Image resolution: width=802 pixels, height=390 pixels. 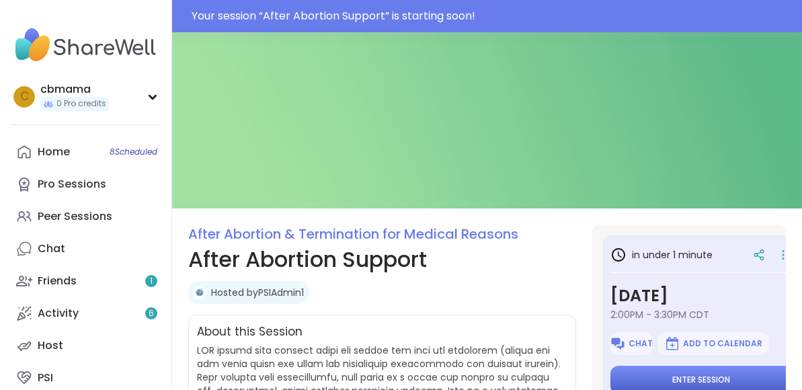 I want to click on span: 1, so click(x=151, y=281).